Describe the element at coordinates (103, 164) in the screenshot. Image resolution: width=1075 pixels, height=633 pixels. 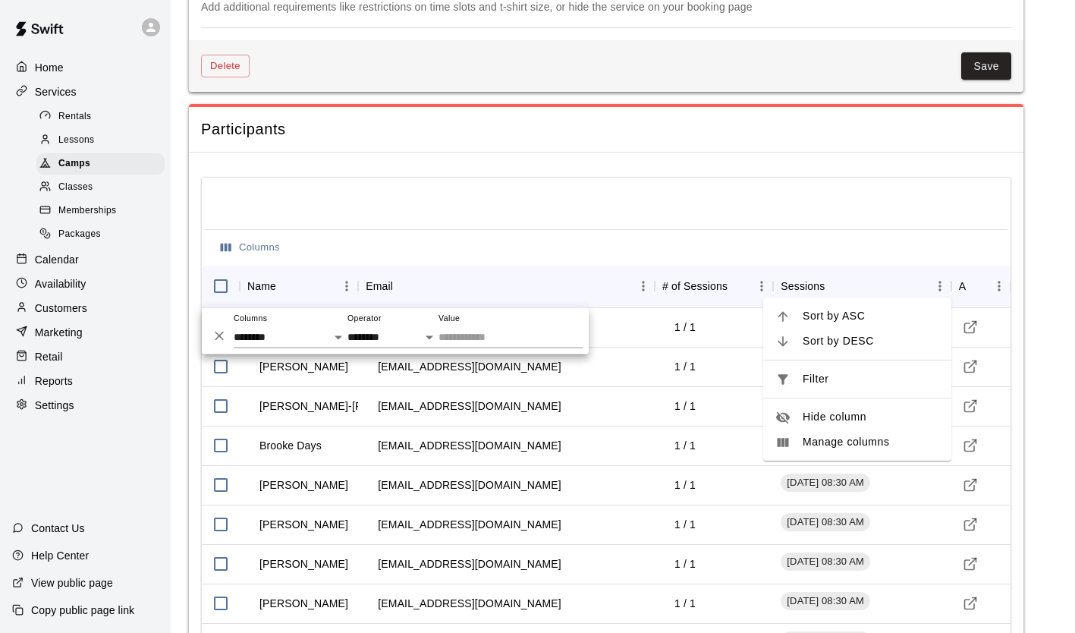
I see `a: Camps` at that location.